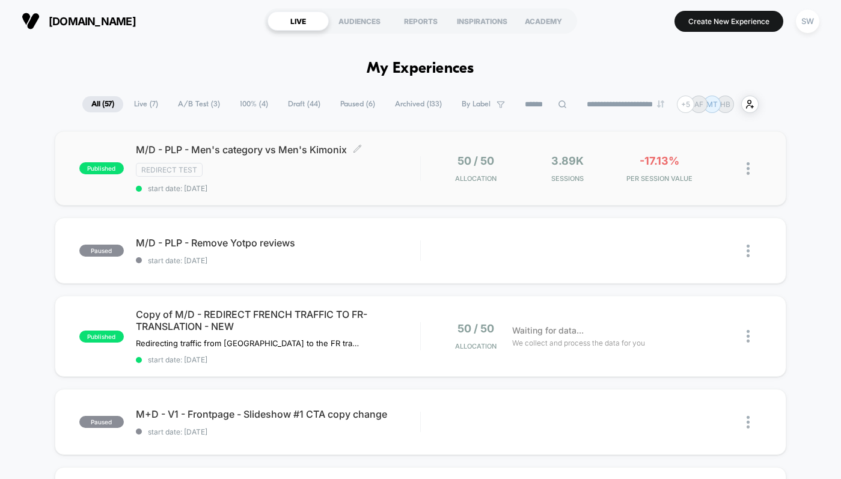  Describe the element at coordinates (482, 21) in the screenshot. I see `div: INSPIRATIONS` at that location.